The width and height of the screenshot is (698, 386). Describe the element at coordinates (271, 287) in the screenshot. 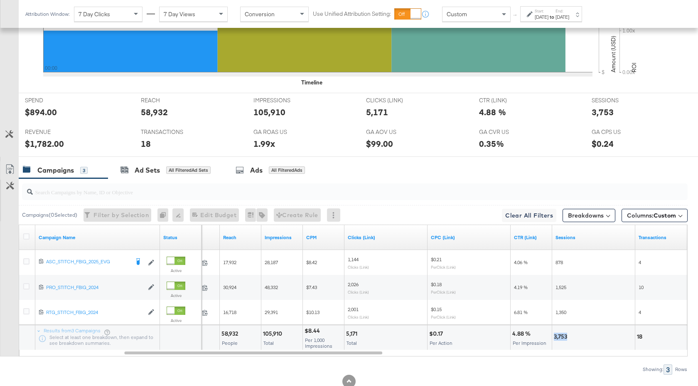

I see `span: 48,332` at that location.